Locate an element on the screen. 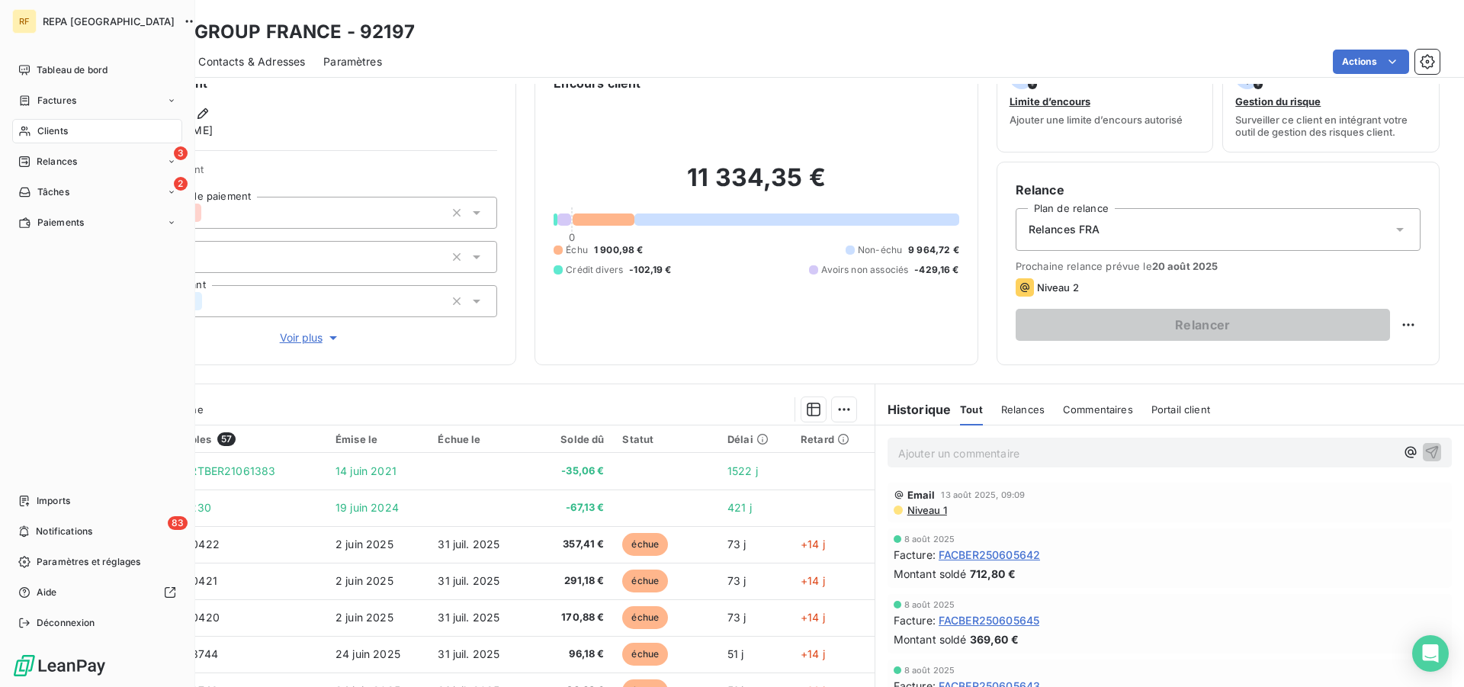  a: 2Tâches is located at coordinates (97, 192).